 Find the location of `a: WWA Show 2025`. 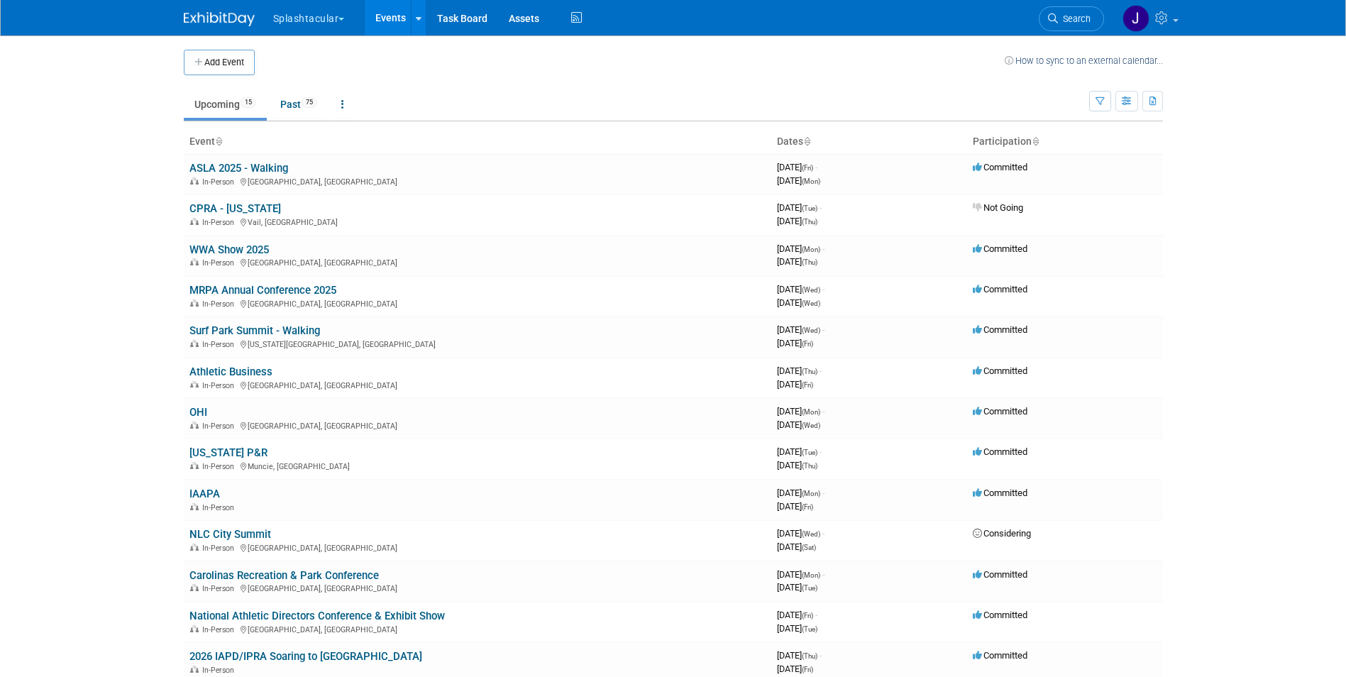

a: WWA Show 2025 is located at coordinates (229, 250).